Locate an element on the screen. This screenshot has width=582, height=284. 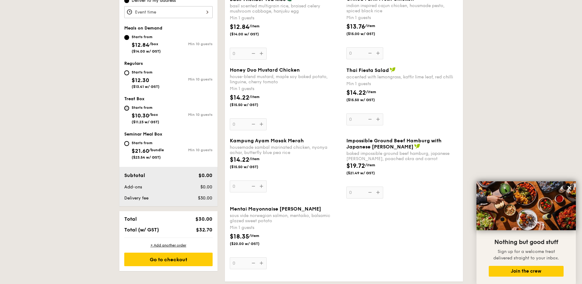
span: ($23.54 w/ GST) is located at coordinates (146, 157).